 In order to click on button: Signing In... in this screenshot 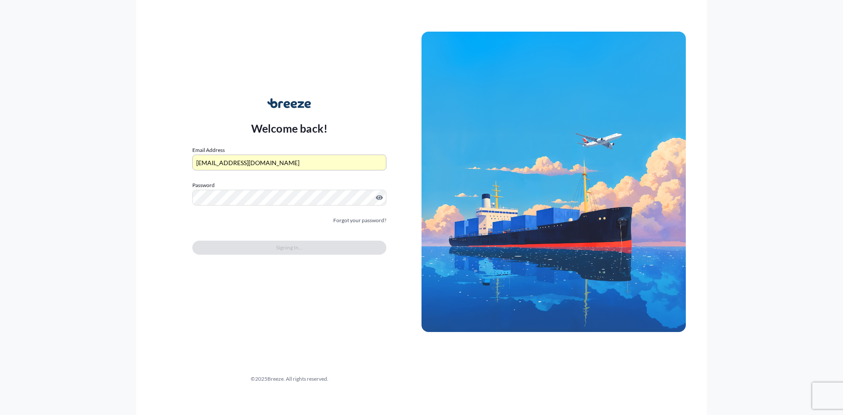, I will do `click(289, 248)`.